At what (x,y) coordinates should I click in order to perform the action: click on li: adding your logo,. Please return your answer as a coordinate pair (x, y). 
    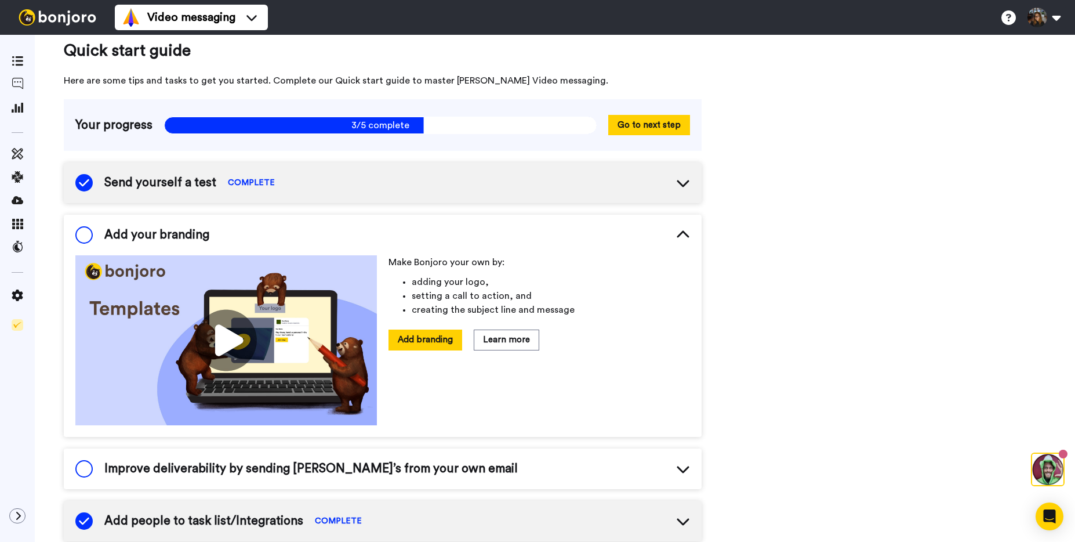
    Looking at the image, I should click on (551, 282).